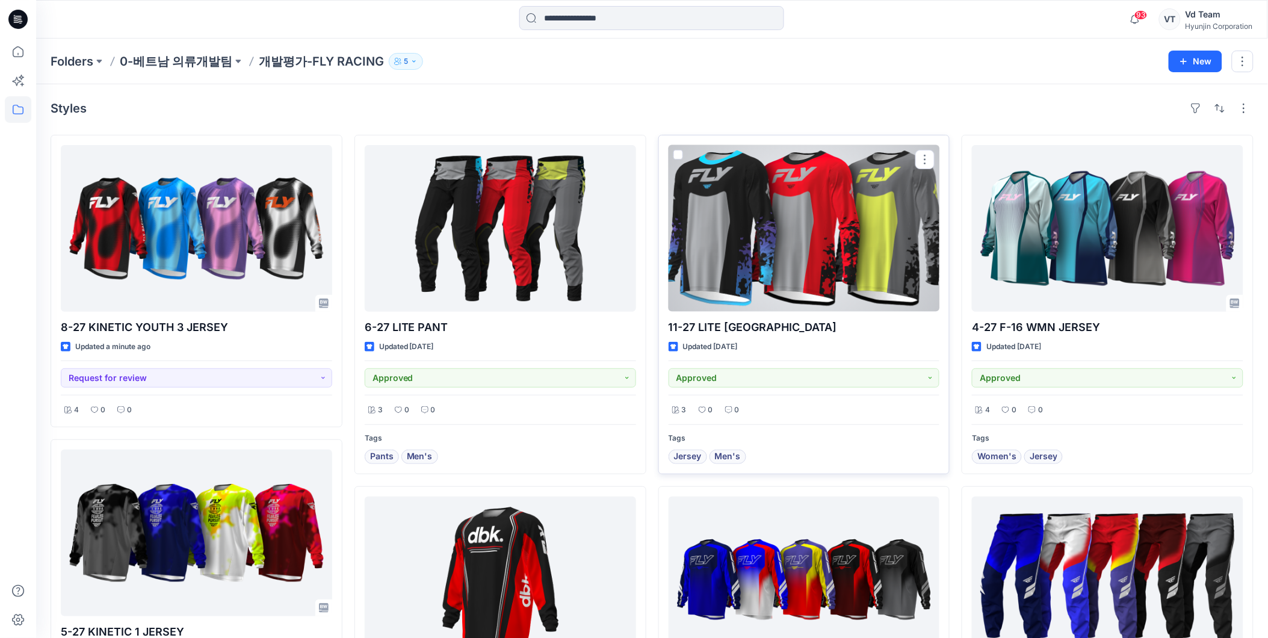  Describe the element at coordinates (406, 61) in the screenshot. I see `p: 5` at that location.